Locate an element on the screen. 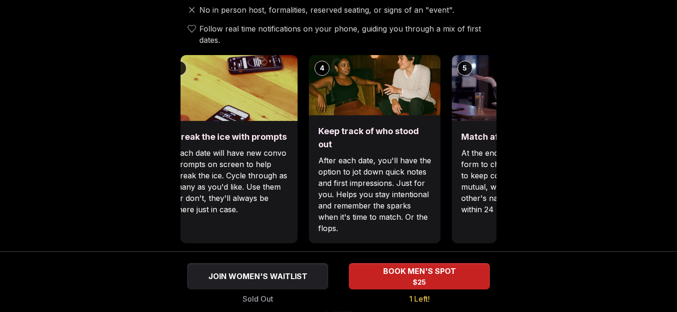  h3: Break the ice with prompts is located at coordinates (232, 137).